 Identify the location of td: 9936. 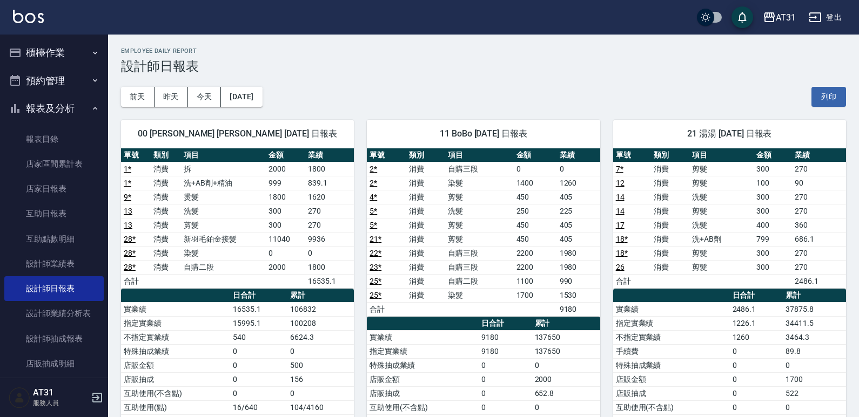
(329, 239).